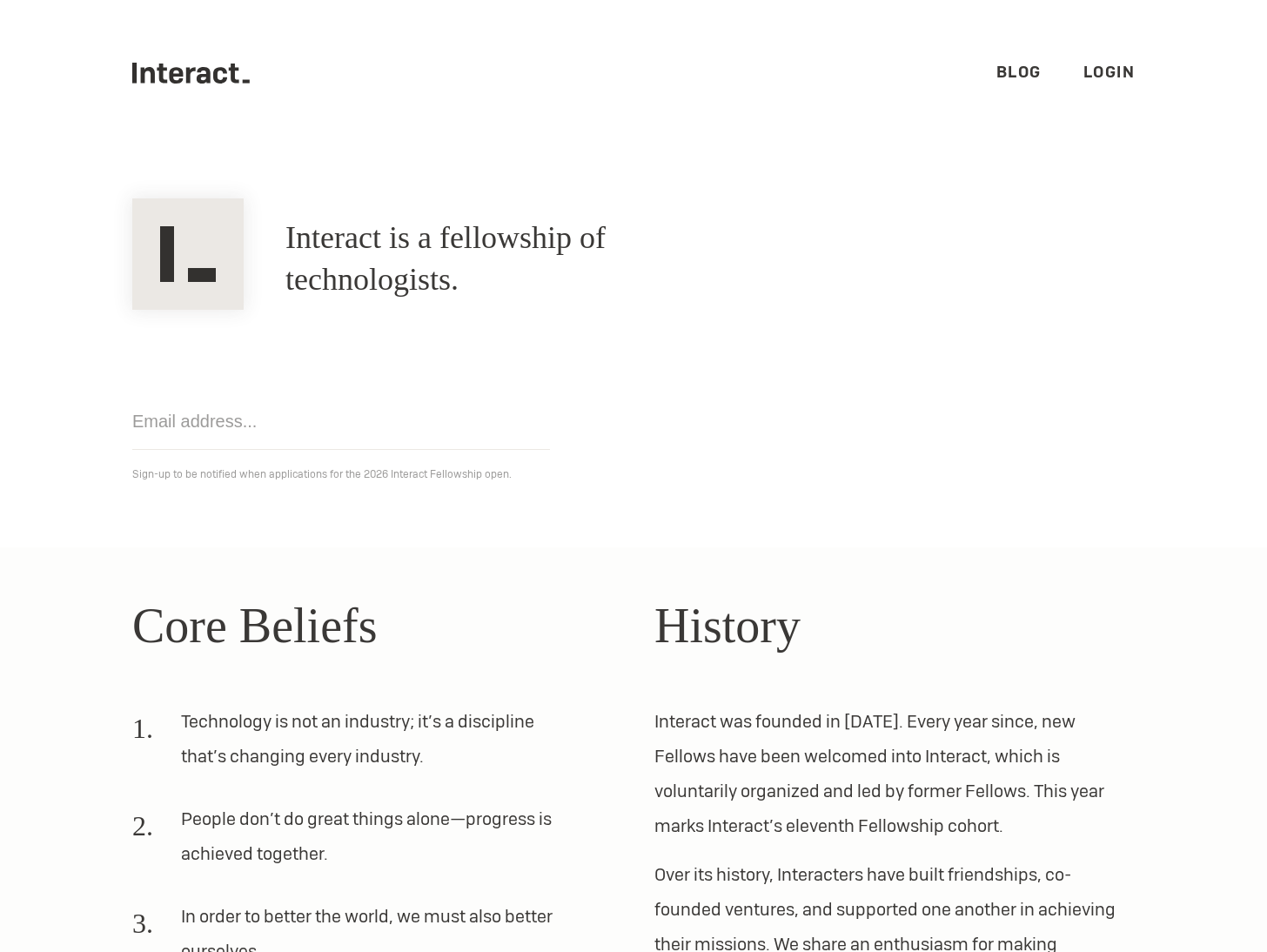 The image size is (1267, 952). I want to click on img: Interact Logo, so click(188, 254).